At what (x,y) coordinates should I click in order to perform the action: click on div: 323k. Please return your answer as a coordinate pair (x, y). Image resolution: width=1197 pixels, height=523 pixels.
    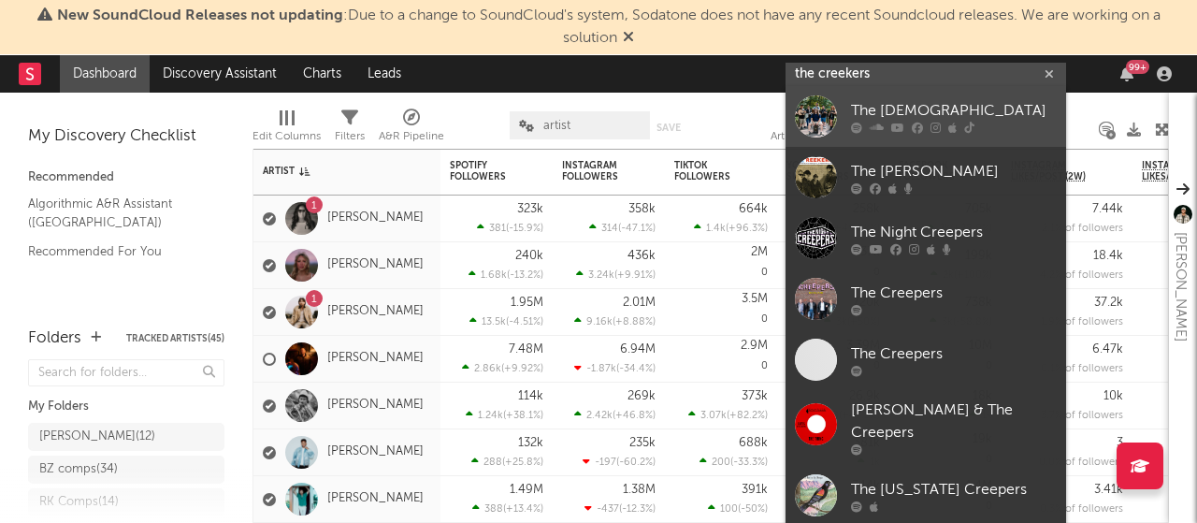
    Looking at the image, I should click on (530, 208).